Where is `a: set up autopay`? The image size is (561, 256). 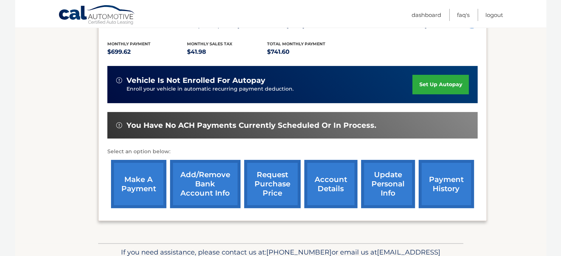
a: set up autopay is located at coordinates (440, 84).